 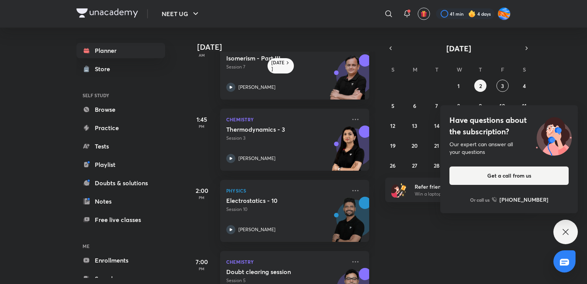 I want to click on button: October 5, 2025, so click(x=393, y=105).